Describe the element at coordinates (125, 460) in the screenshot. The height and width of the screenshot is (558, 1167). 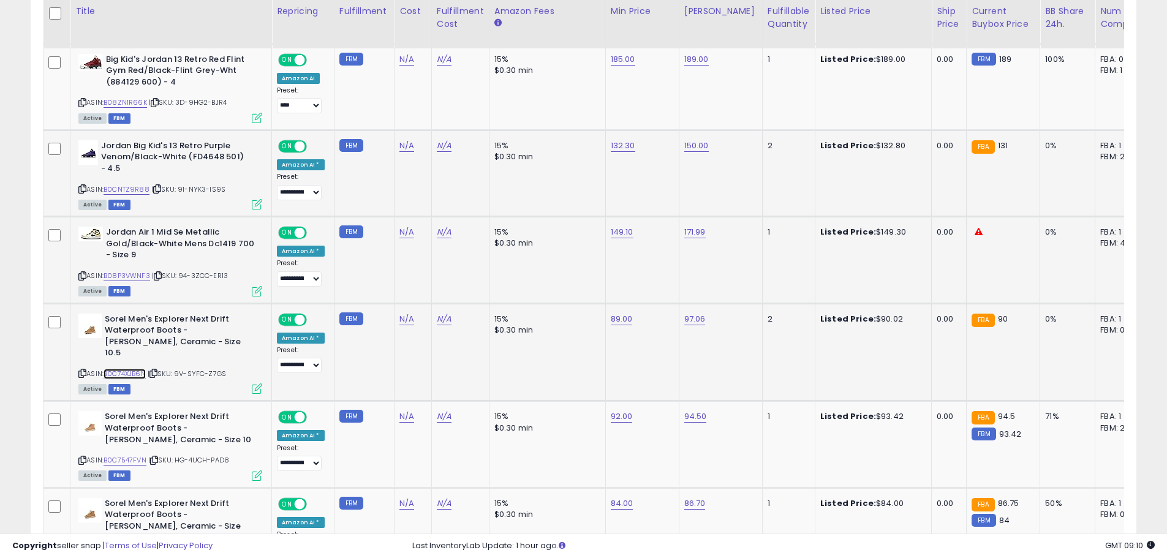
I see `a: B0C7547FVN` at that location.